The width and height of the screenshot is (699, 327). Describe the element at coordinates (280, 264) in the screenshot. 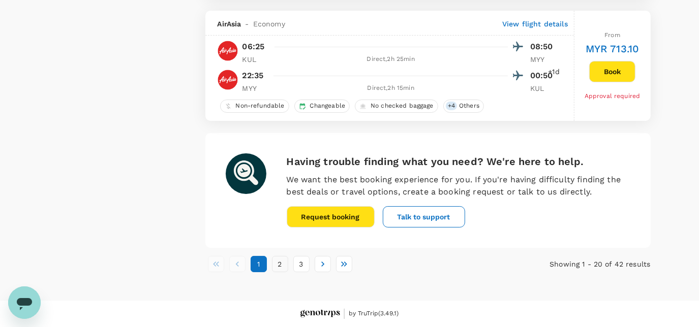

I see `button: Go to page 2` at that location.